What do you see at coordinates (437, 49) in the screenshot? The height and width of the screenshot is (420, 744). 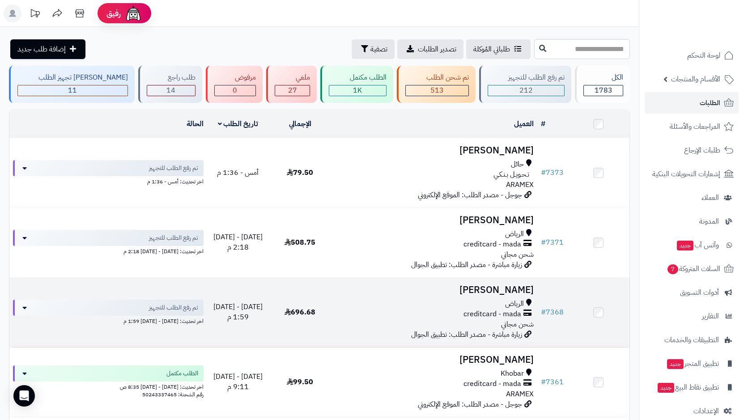 I see `span: تصدير الطلبات` at bounding box center [437, 49].